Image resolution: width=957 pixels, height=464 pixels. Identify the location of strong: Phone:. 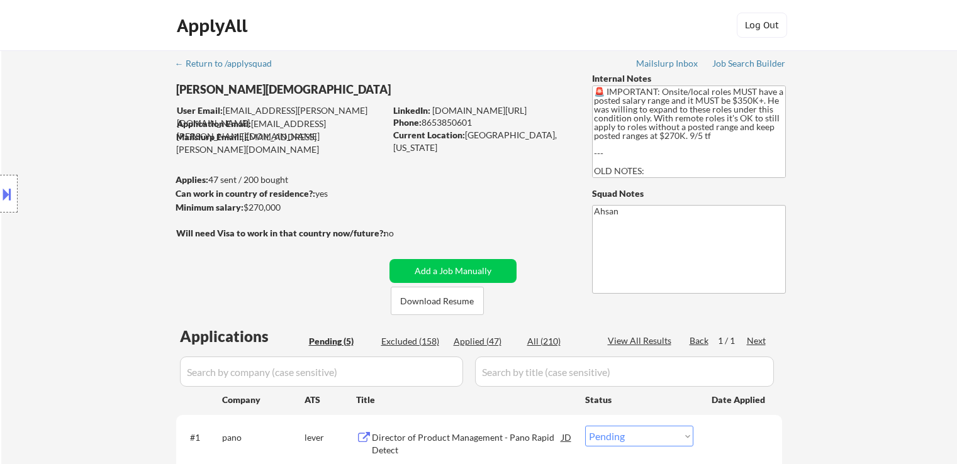
(407, 122).